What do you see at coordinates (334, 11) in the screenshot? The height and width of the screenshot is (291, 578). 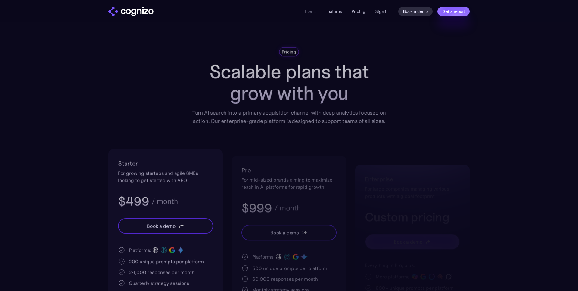 I see `a: Features` at bounding box center [334, 11].